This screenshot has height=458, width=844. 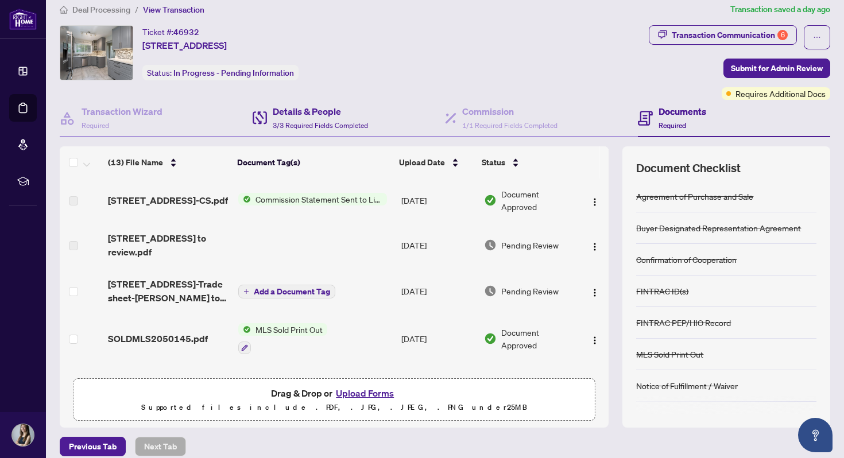 What do you see at coordinates (334, 408) in the screenshot?
I see `p: Supported files include .PDF, .JPG, .JPEG, .PNG under 25 MB` at bounding box center [334, 408].